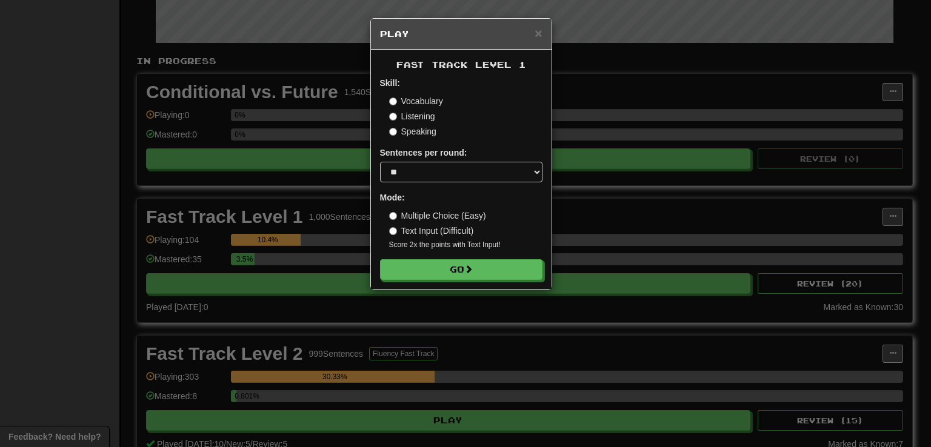 The image size is (931, 447). Describe the element at coordinates (416, 101) in the screenshot. I see `label: Vocabulary` at that location.